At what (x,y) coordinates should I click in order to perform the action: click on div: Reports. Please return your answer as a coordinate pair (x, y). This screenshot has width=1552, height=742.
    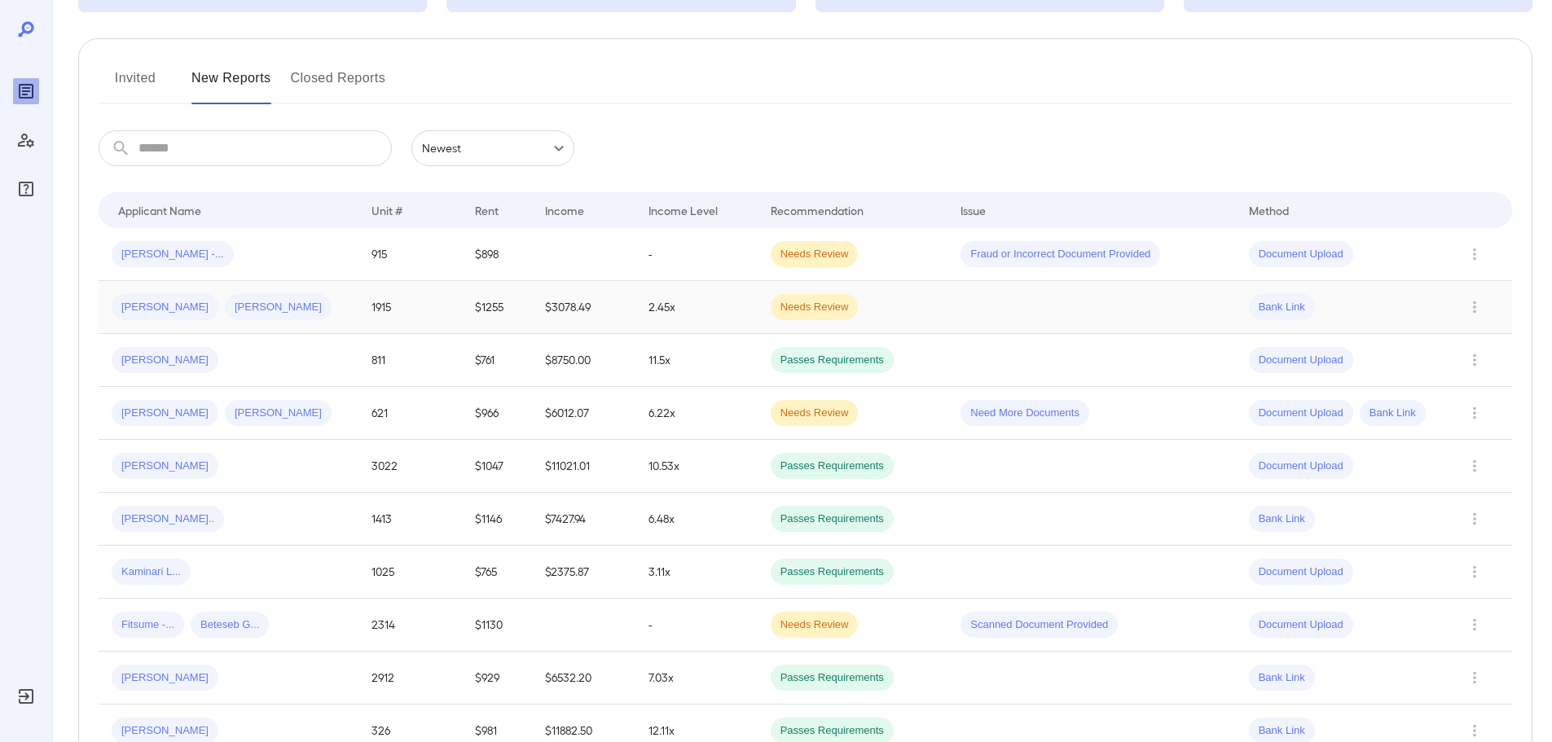
    Looking at the image, I should click on (26, 91).